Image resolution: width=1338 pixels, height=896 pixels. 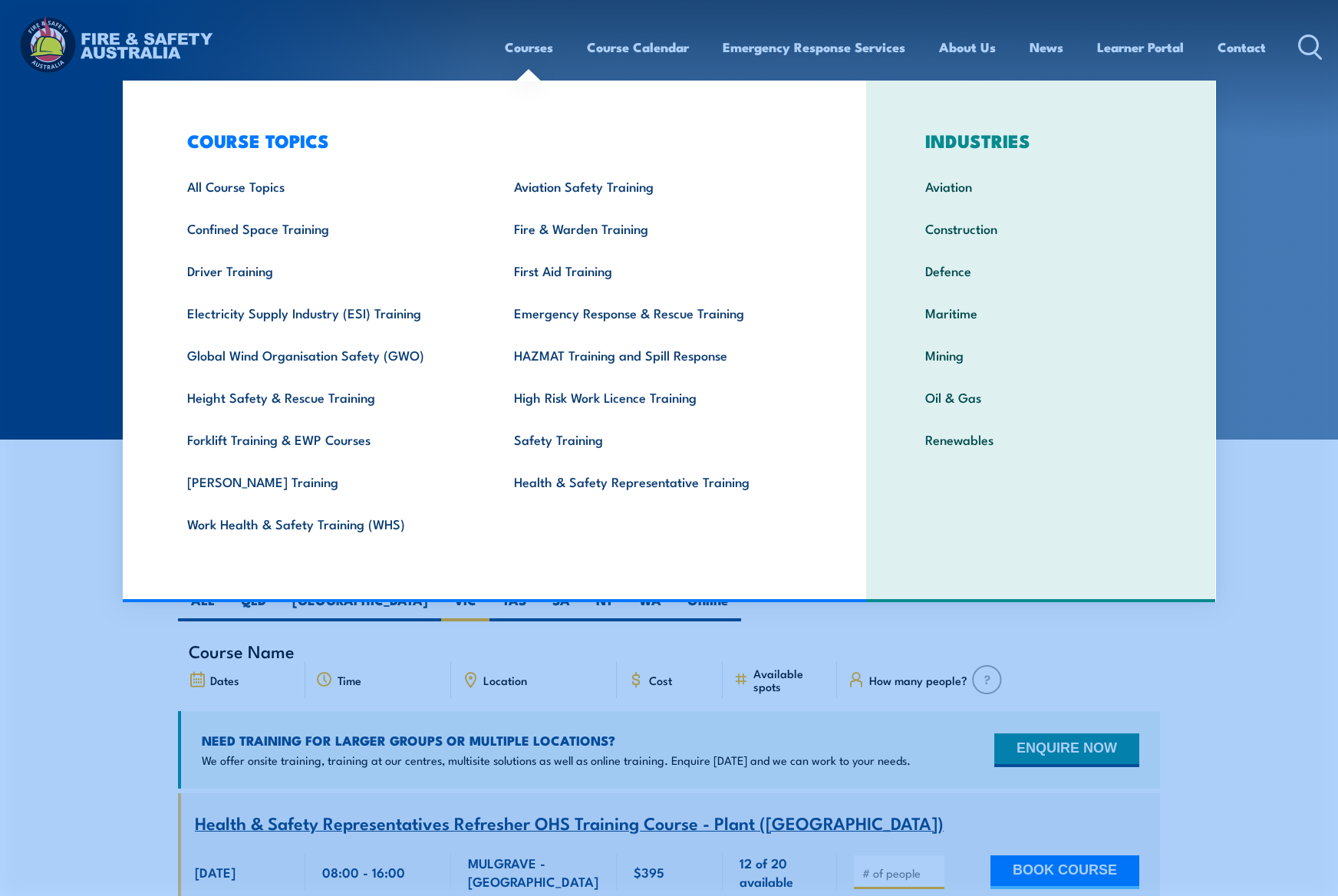 What do you see at coordinates (654, 228) in the screenshot?
I see `a: Fire & Warden Training` at bounding box center [654, 228].